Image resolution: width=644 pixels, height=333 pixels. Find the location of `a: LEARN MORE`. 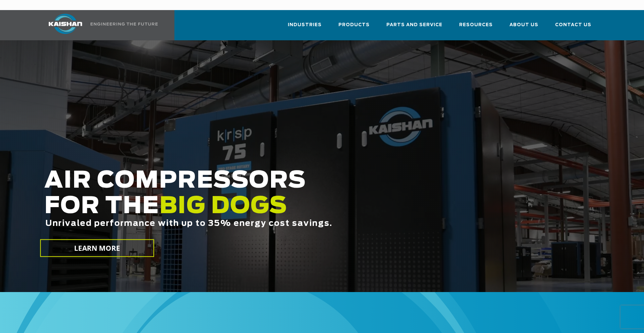

a: LEARN MORE is located at coordinates (97, 248).